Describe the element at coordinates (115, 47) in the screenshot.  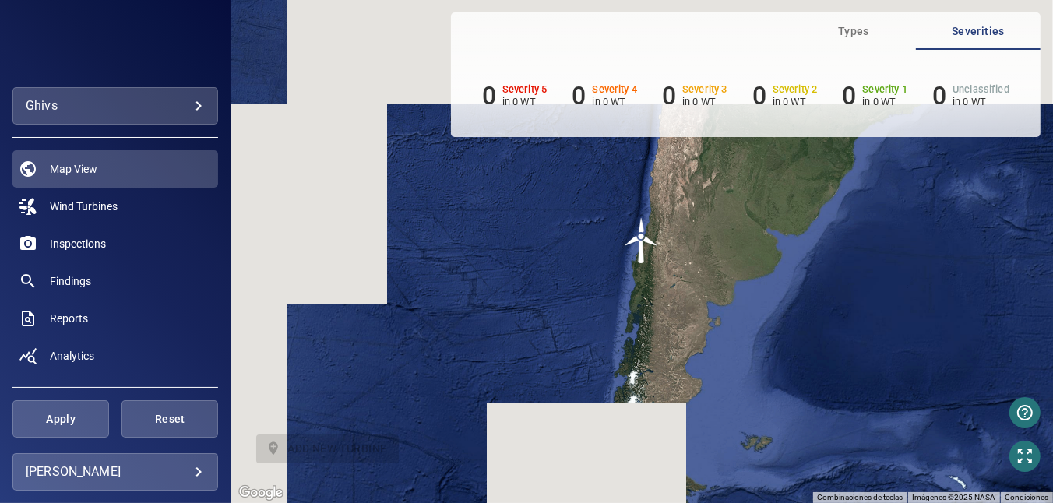
I see `img: ghivs-logo` at that location.